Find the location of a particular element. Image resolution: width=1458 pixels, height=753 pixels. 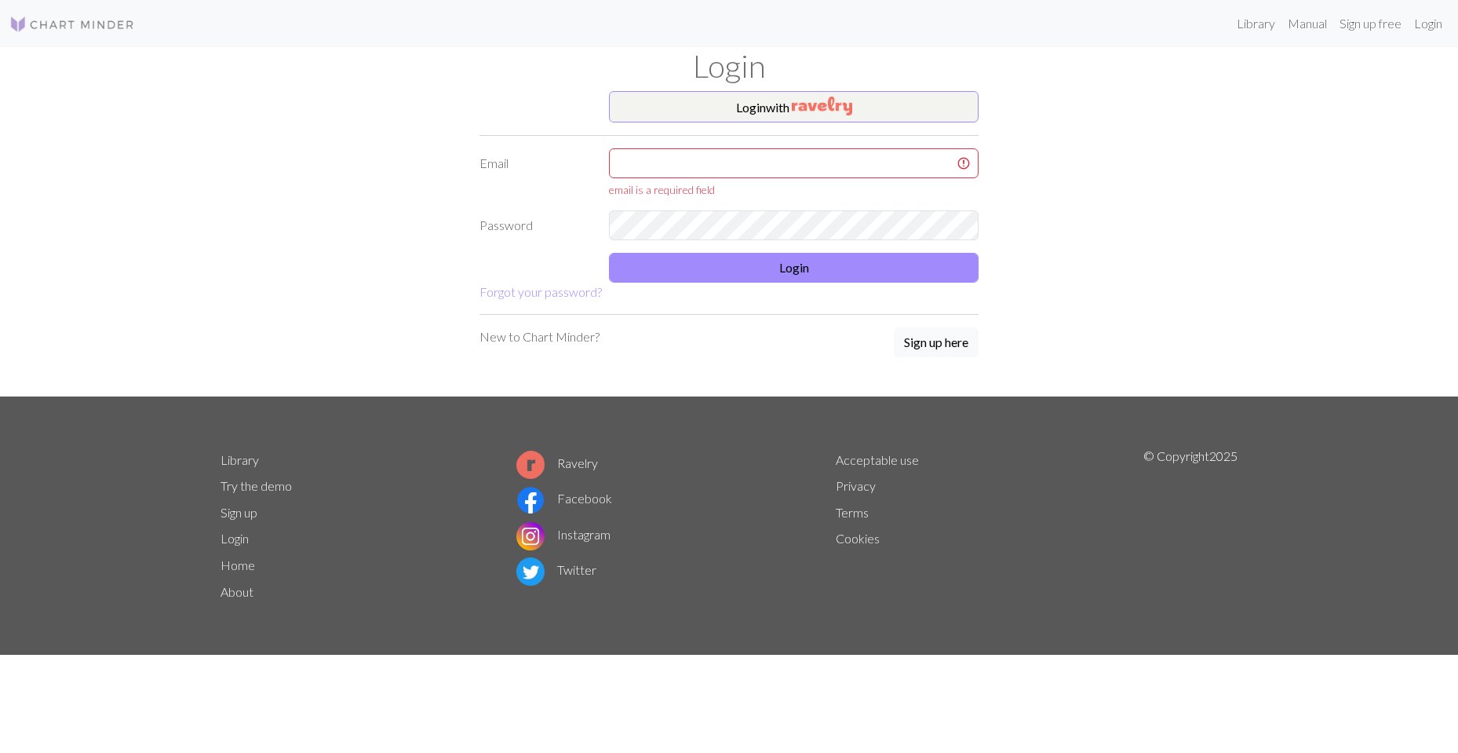

a: Sign up free is located at coordinates (1371, 24).